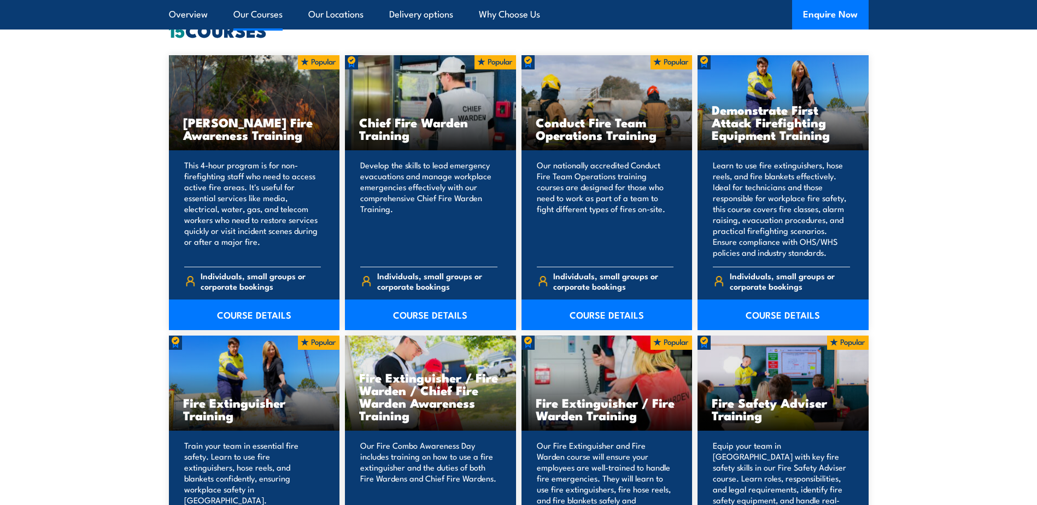  I want to click on p: Develop the skills to lead emergency evacuations and manage workplace emergencies effectively wit..., so click(429, 209).